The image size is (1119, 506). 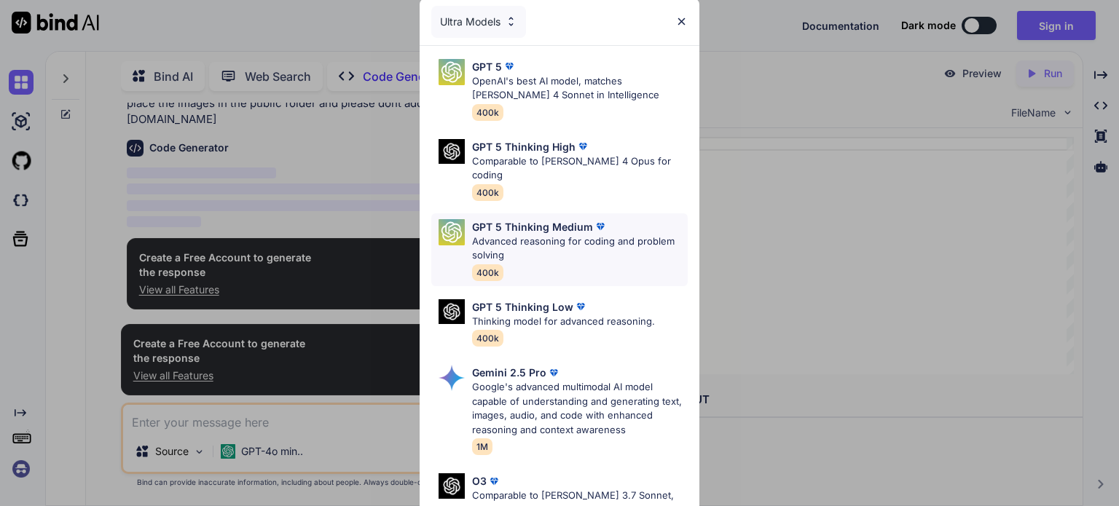 What do you see at coordinates (580, 409) in the screenshot?
I see `p: Google's advanced multimodal AI model capable of understanding and generating text, images, audio...` at bounding box center [580, 409].